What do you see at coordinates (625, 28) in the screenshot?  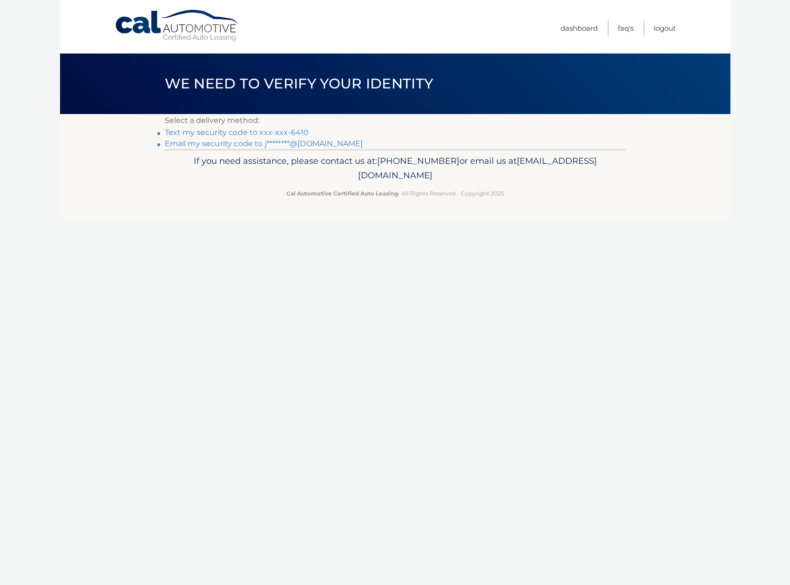 I see `a: FAQ's` at bounding box center [625, 28].